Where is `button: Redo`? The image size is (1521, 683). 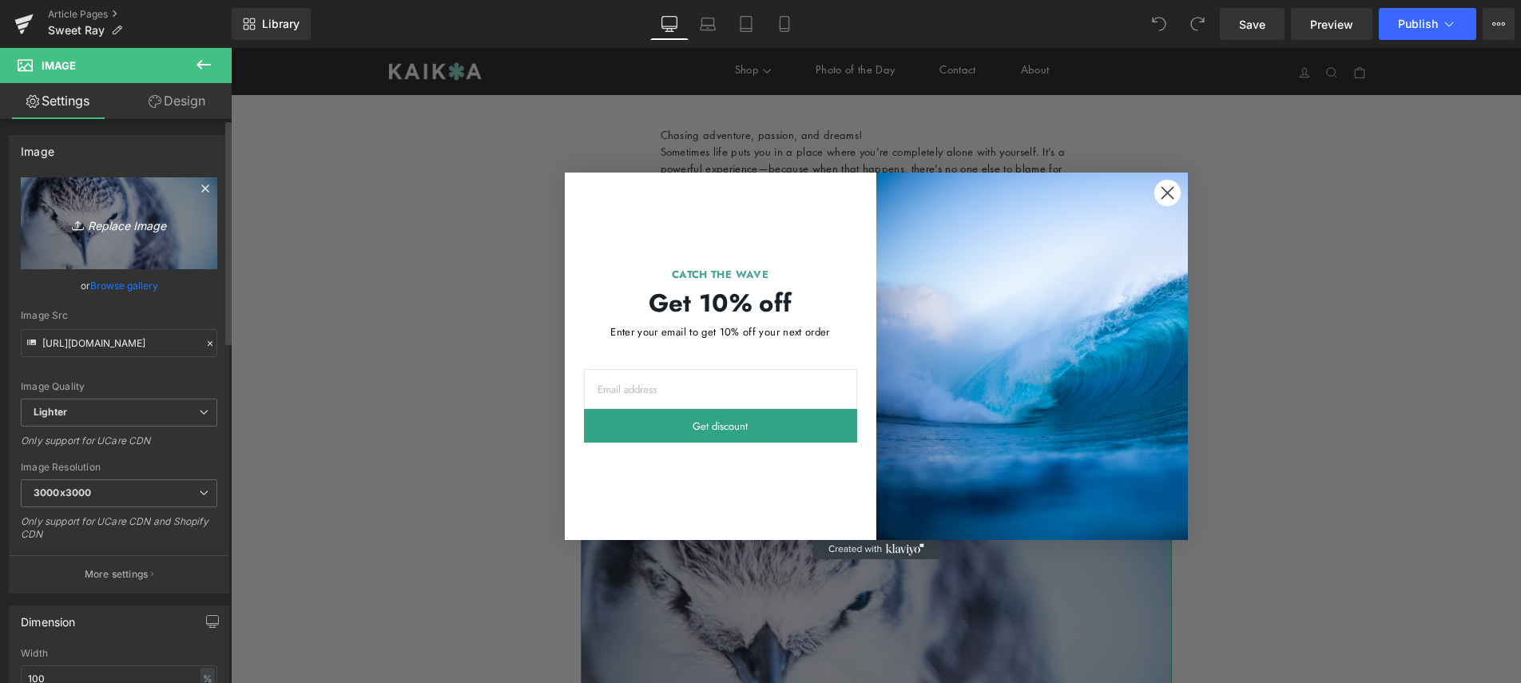 button: Redo is located at coordinates (1197, 24).